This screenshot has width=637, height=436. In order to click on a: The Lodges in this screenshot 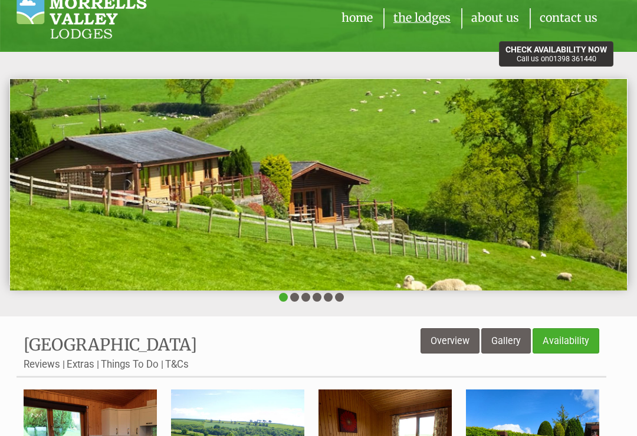, I will do `click(421, 18)`.